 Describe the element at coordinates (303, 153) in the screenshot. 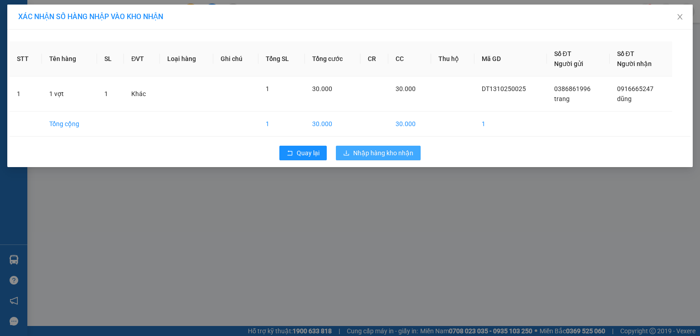

I see `button: rollbackQuay lại` at that location.